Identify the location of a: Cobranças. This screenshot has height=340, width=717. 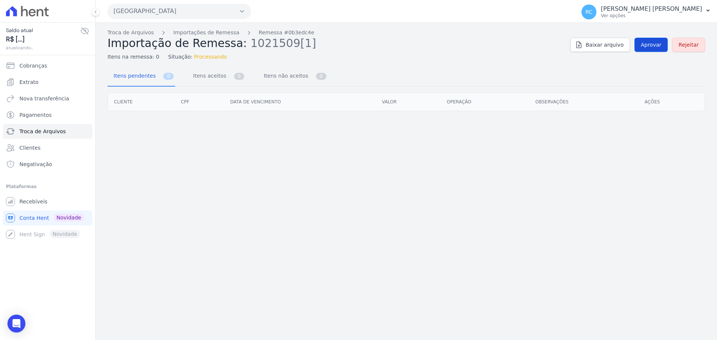
(47, 66).